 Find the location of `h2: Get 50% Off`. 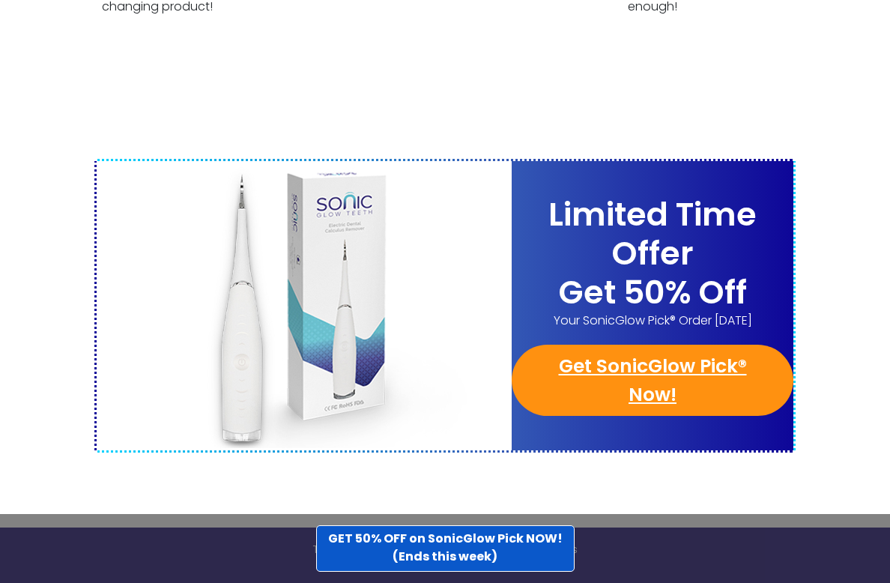

h2: Get 50% Off is located at coordinates (652, 293).